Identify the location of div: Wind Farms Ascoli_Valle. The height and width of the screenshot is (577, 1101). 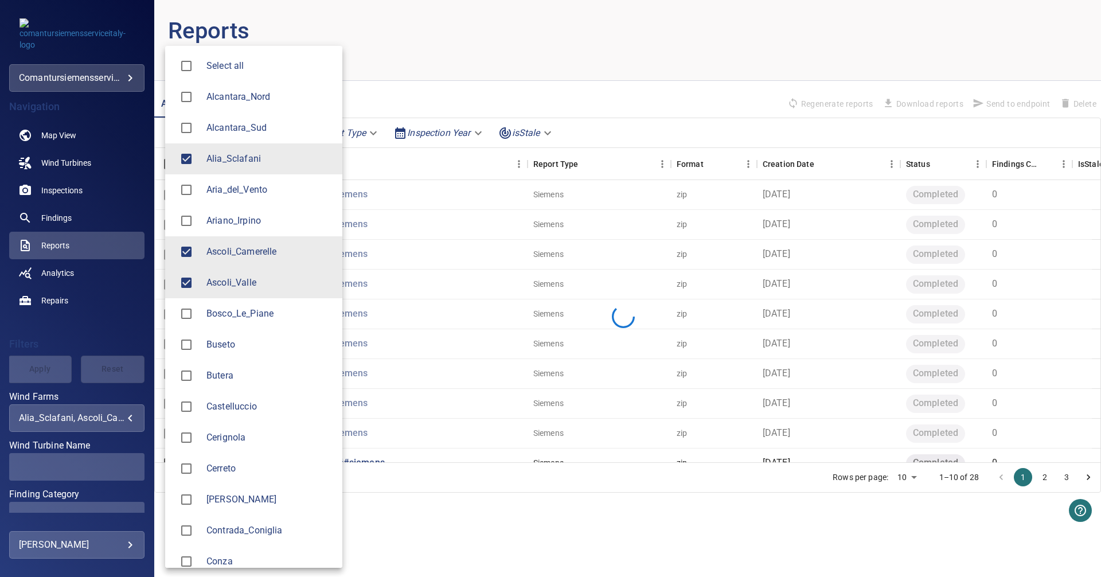
(270, 283).